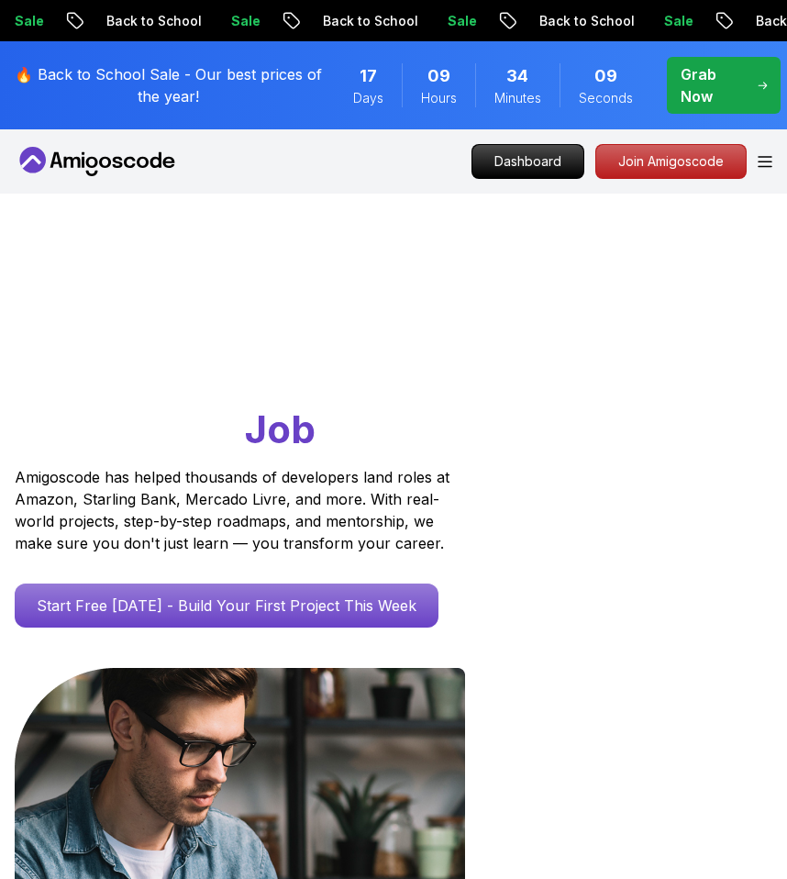 This screenshot has width=787, height=879. Describe the element at coordinates (606, 98) in the screenshot. I see `span: Seconds` at that location.